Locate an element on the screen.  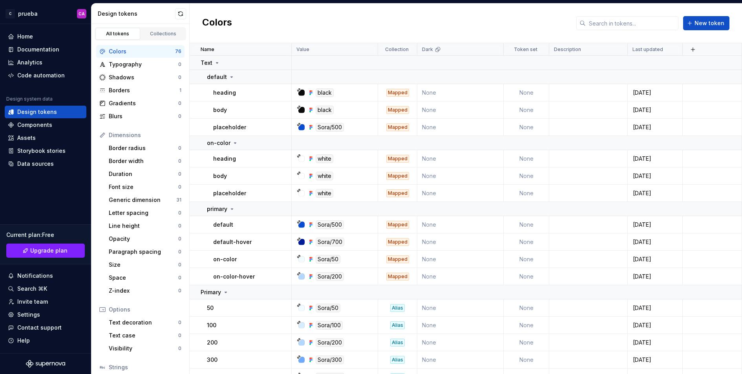
a: Settings is located at coordinates (46, 315).